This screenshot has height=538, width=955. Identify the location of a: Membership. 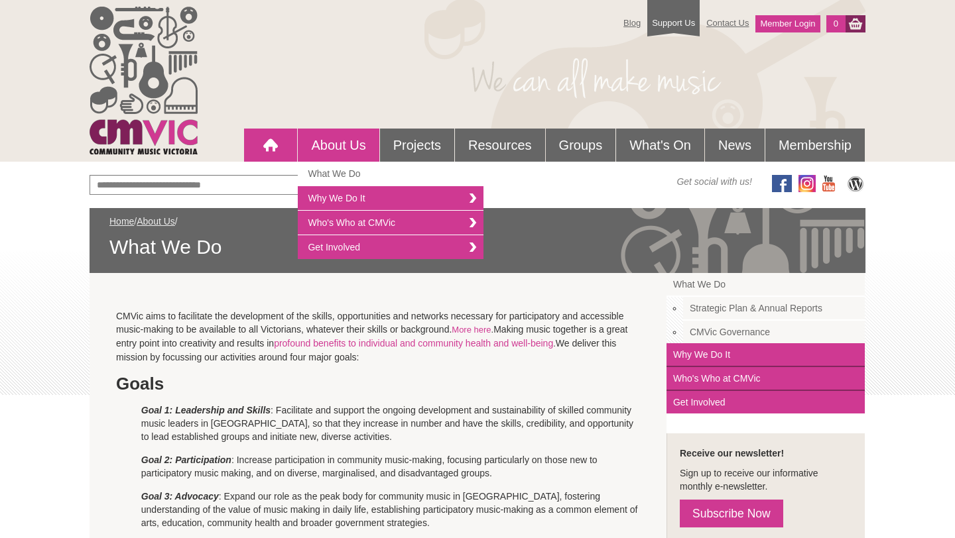
(815, 145).